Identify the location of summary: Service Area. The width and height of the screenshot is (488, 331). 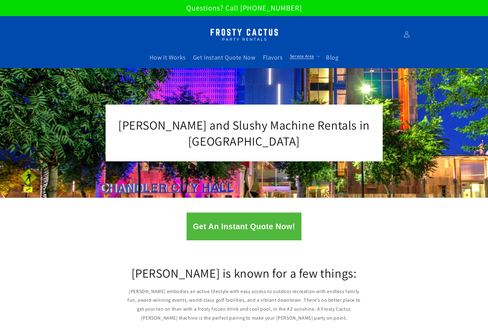
(304, 56).